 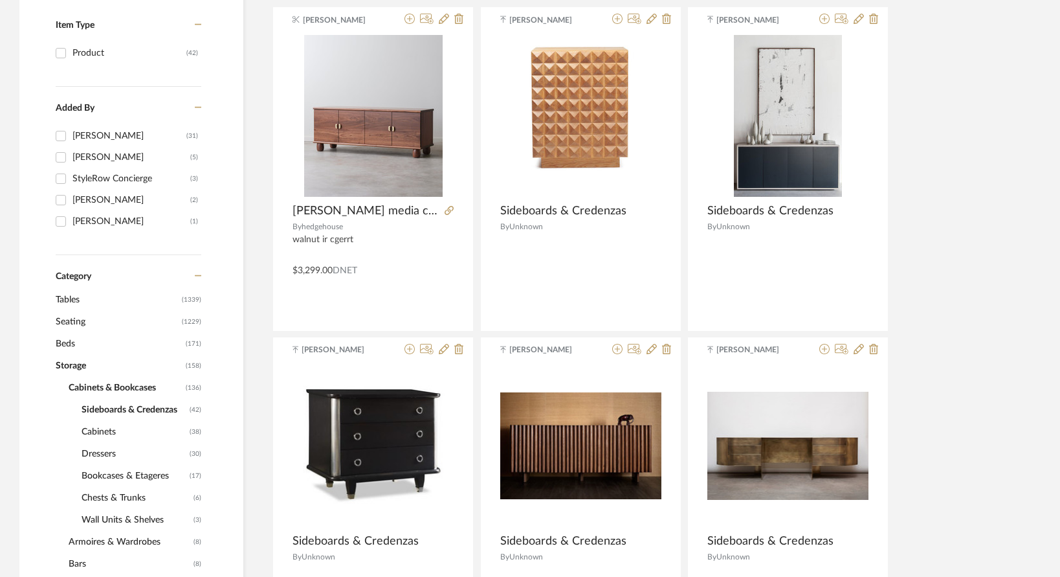 I want to click on div: (2), so click(x=194, y=200).